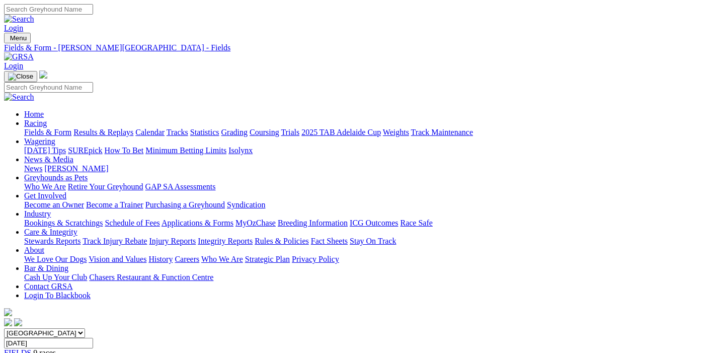  I want to click on a: News, so click(33, 168).